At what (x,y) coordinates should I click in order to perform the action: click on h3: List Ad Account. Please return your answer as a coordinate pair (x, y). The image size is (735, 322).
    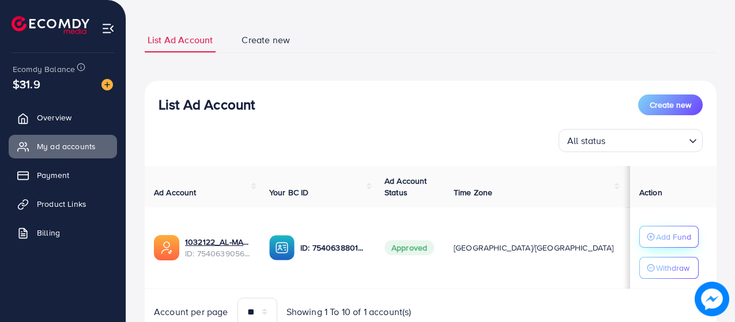
    Looking at the image, I should click on (206, 104).